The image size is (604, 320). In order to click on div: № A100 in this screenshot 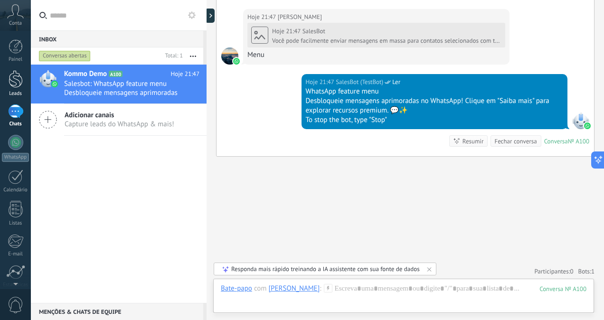, I will do `click(579, 141)`.